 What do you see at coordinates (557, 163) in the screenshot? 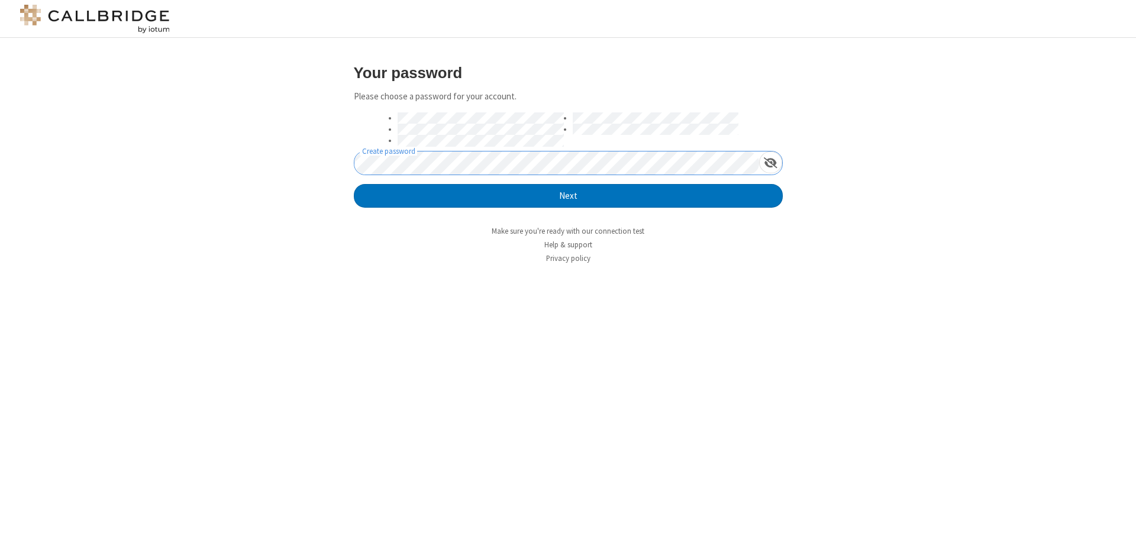
I see `input: Create password` at bounding box center [557, 163].